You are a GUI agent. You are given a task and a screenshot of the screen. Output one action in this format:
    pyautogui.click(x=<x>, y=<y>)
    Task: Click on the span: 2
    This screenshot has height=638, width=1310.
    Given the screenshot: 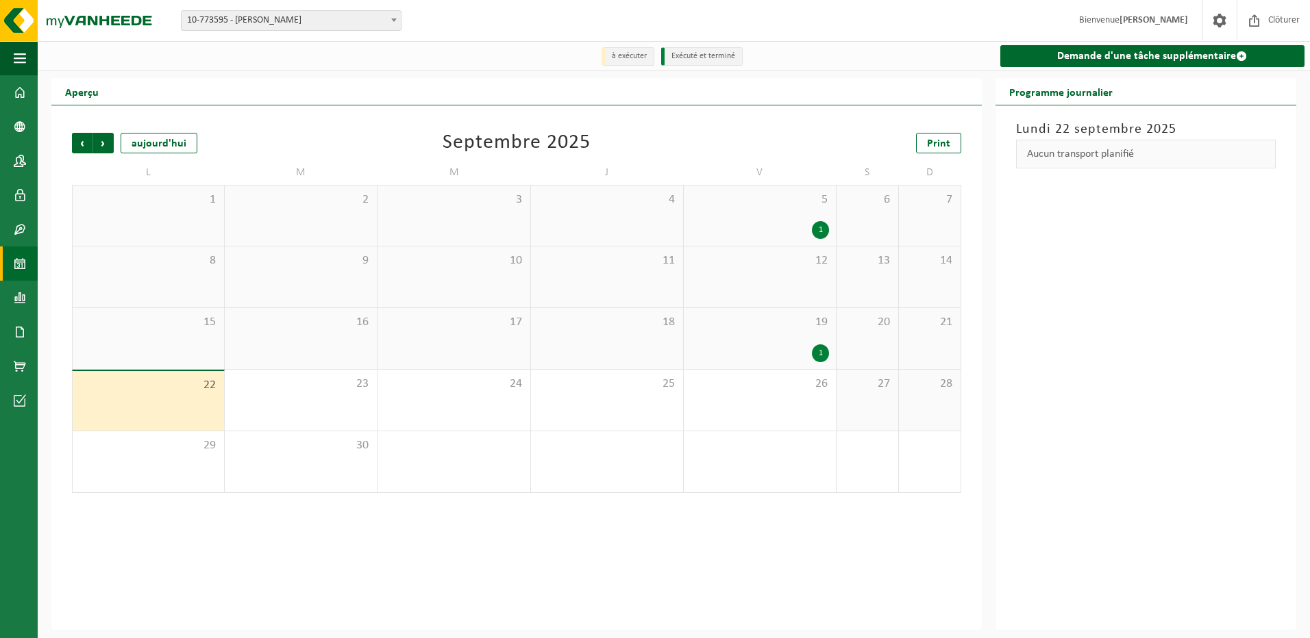 What is the action you would take?
    pyautogui.click(x=301, y=200)
    